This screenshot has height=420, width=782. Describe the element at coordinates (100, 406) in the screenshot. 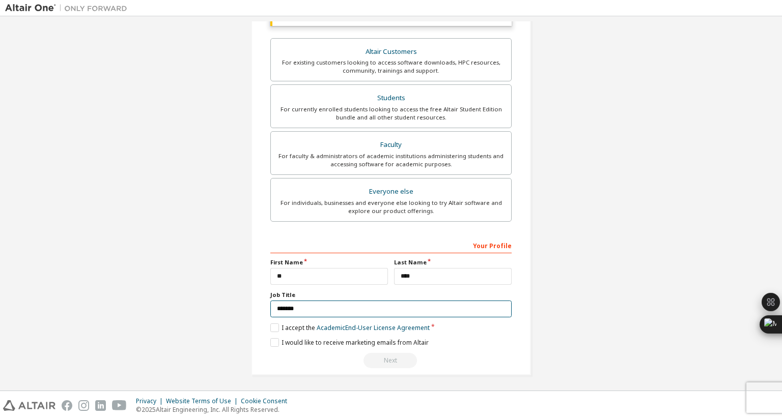

I see `img: linkedin.svg` at that location.